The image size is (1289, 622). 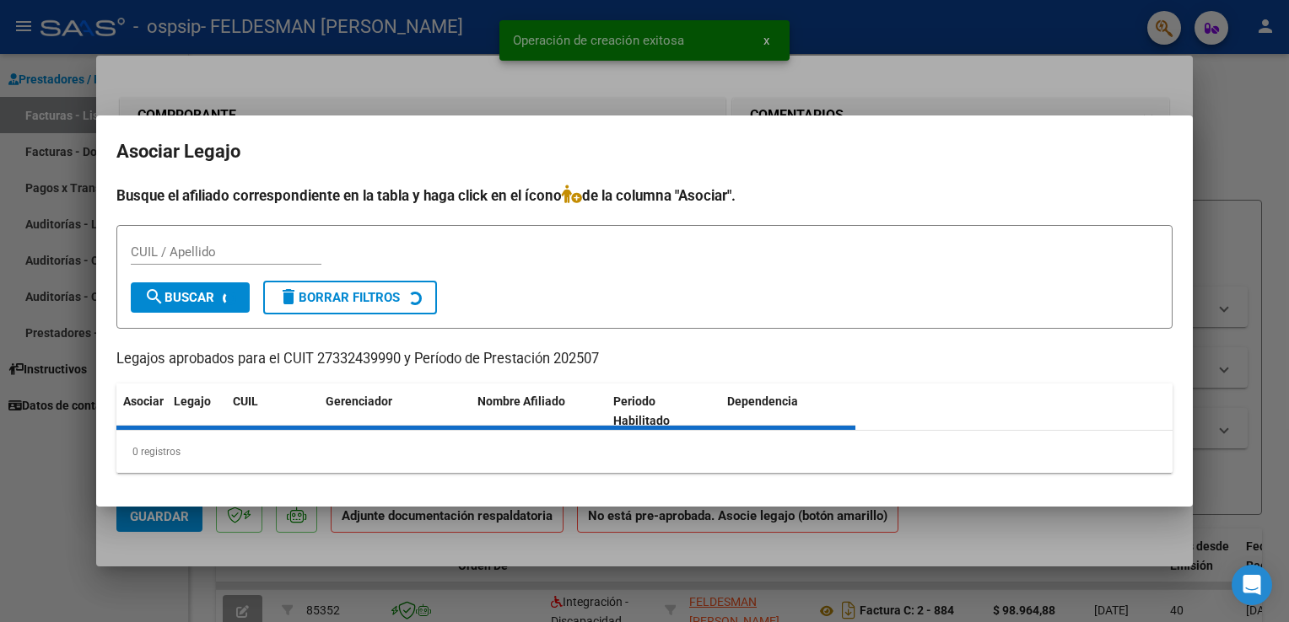 What do you see at coordinates (644, 196) in the screenshot?
I see `h4: Busque el afiliado correspondiente en la tabla y haga click en el ícono de la columna "Asociar".` at bounding box center [644, 196].